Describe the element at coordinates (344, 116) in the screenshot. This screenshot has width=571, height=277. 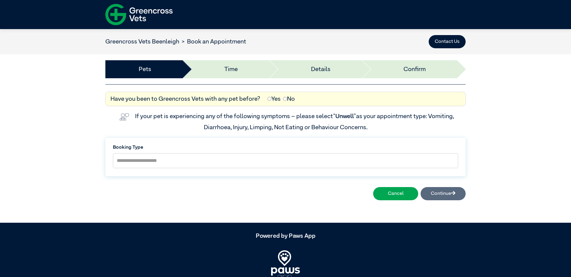
I see `span: “Unwell”` at that location.